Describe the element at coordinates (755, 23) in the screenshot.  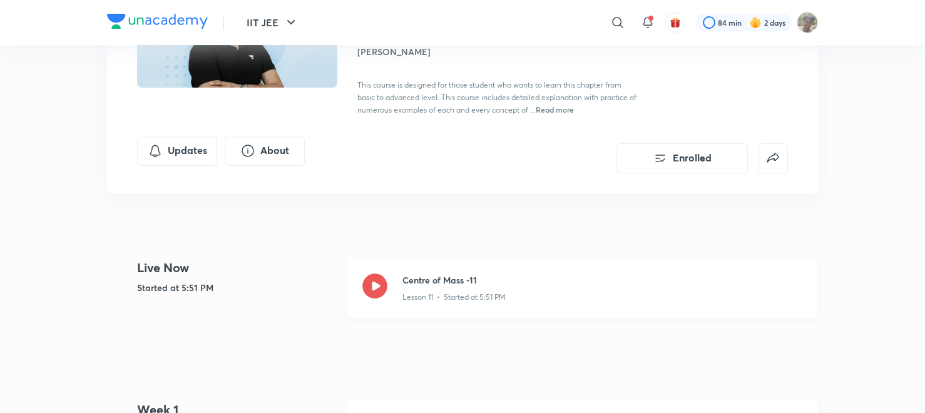
I see `img: streak` at that location.